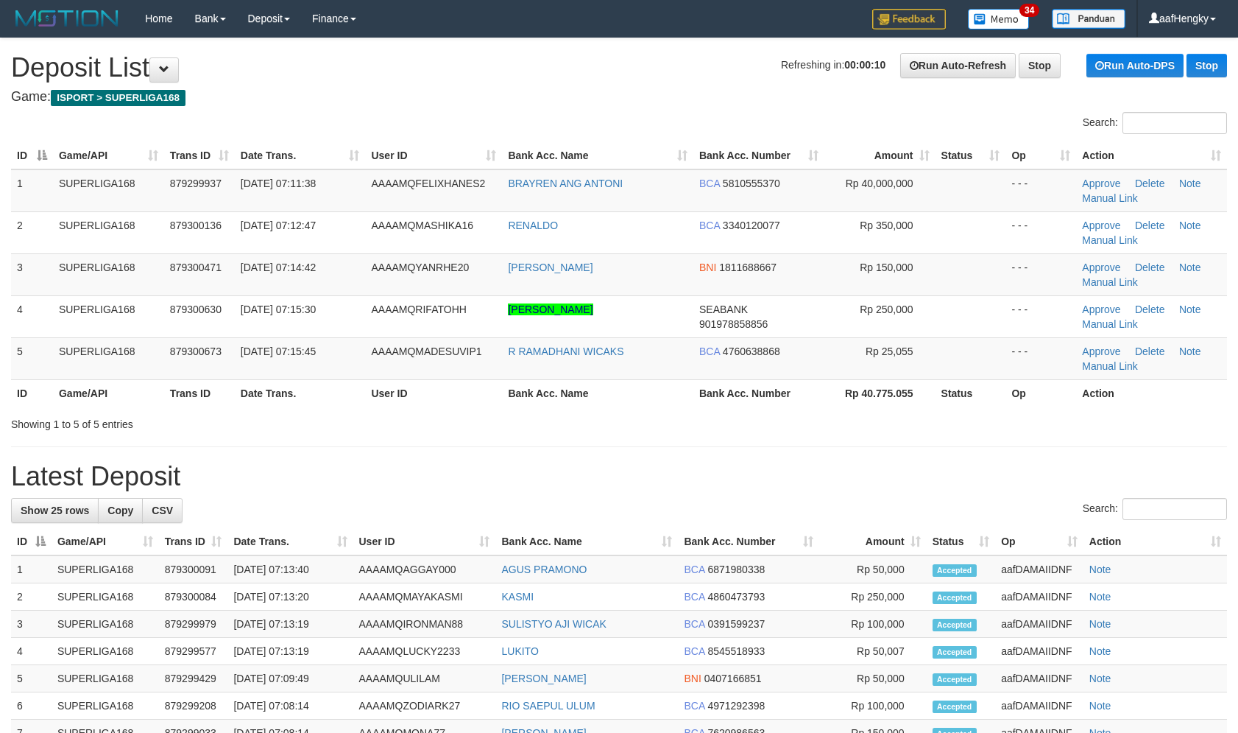 The width and height of the screenshot is (1238, 733). Describe the element at coordinates (162, 510) in the screenshot. I see `span: CSV` at that location.